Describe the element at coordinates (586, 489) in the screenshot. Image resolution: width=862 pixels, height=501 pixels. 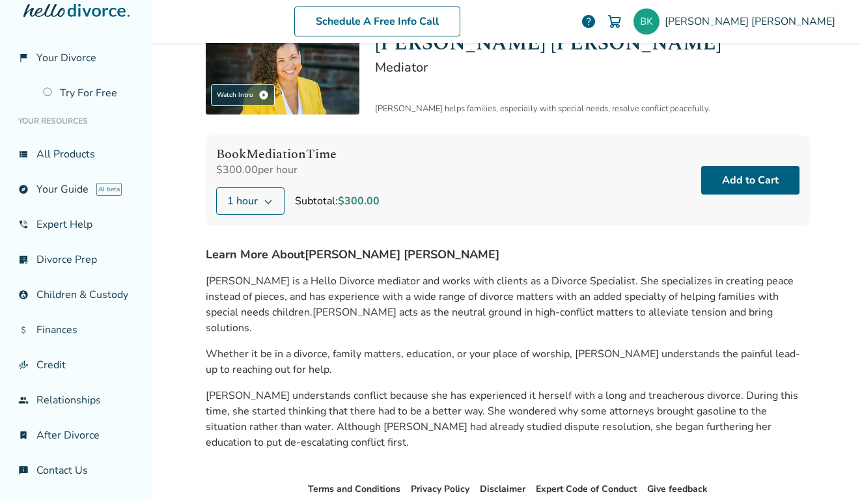
I see `a: Expert Code of Conduct` at that location.